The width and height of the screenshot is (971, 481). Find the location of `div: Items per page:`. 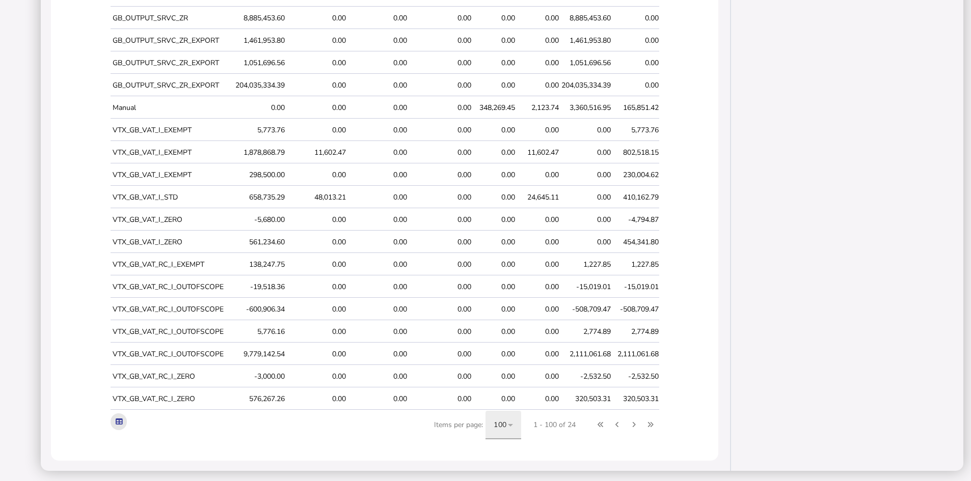

div: Items per page: is located at coordinates (477, 431).